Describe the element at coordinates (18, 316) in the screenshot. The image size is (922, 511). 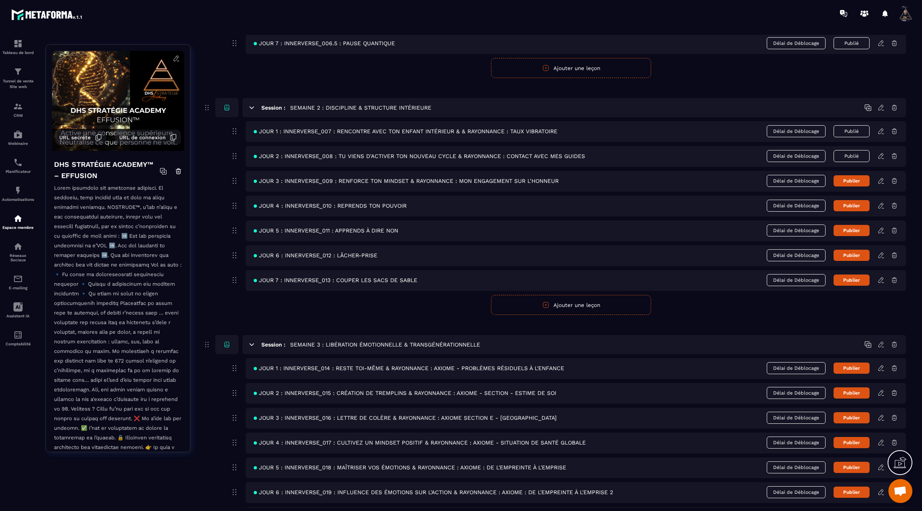
I see `p: Assistant IA` at that location.